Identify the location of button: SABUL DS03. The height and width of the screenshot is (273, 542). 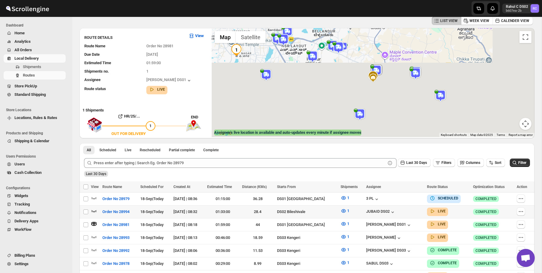
(380, 264).